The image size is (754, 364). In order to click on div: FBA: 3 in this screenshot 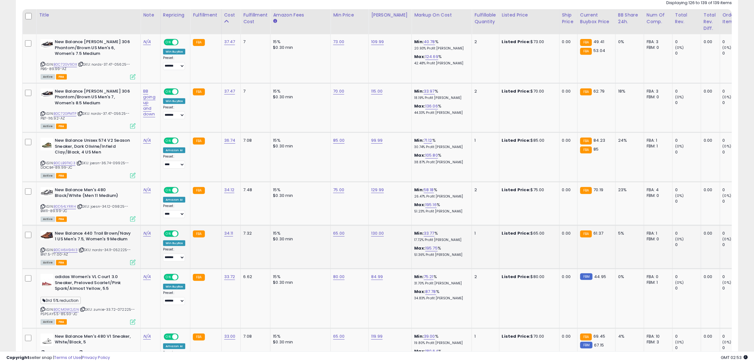, I will do `click(657, 42)`.